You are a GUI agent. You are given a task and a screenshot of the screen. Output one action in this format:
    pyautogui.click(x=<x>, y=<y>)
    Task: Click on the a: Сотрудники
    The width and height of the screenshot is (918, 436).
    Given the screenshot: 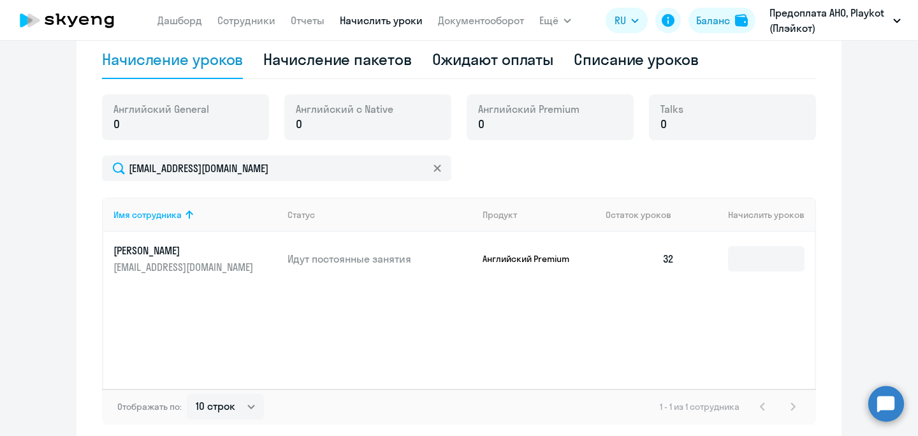 What is the action you would take?
    pyautogui.click(x=246, y=20)
    